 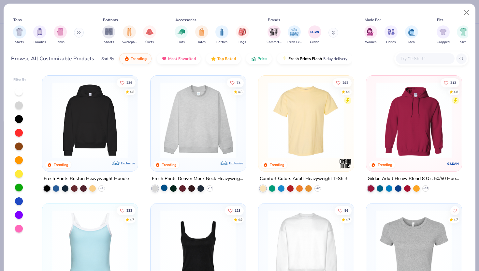 I want to click on span: Skirts, so click(x=149, y=42).